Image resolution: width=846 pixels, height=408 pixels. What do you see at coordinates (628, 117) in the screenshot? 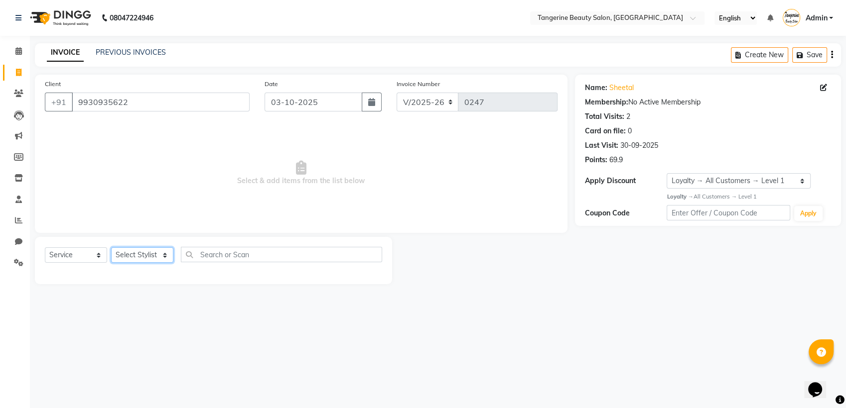
I see `div: 2` at bounding box center [628, 117].